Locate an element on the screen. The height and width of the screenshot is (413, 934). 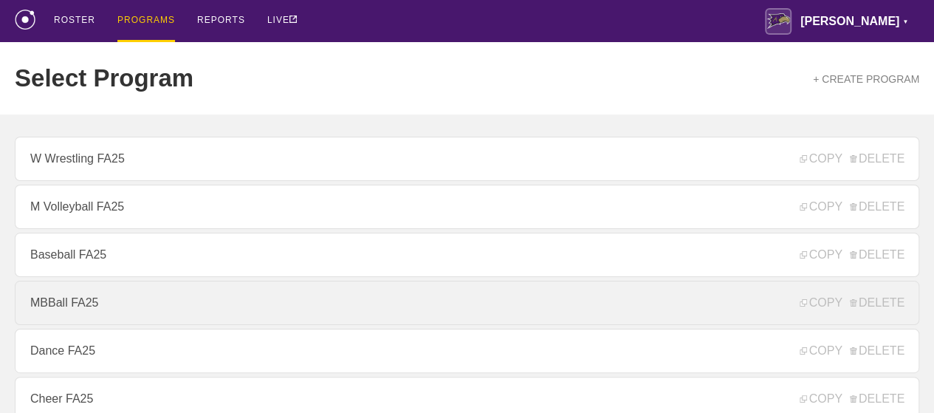
img: Avila is located at coordinates (778, 21).